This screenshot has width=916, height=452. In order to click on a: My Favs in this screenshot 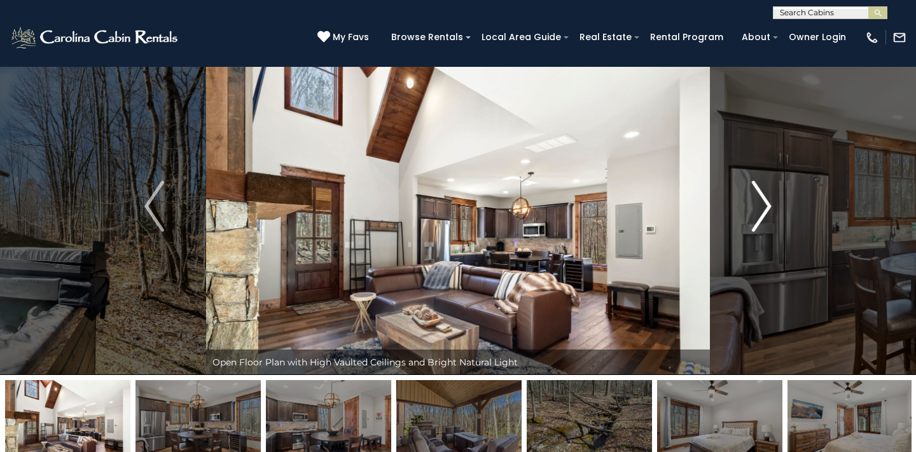, I will do `click(345, 38)`.